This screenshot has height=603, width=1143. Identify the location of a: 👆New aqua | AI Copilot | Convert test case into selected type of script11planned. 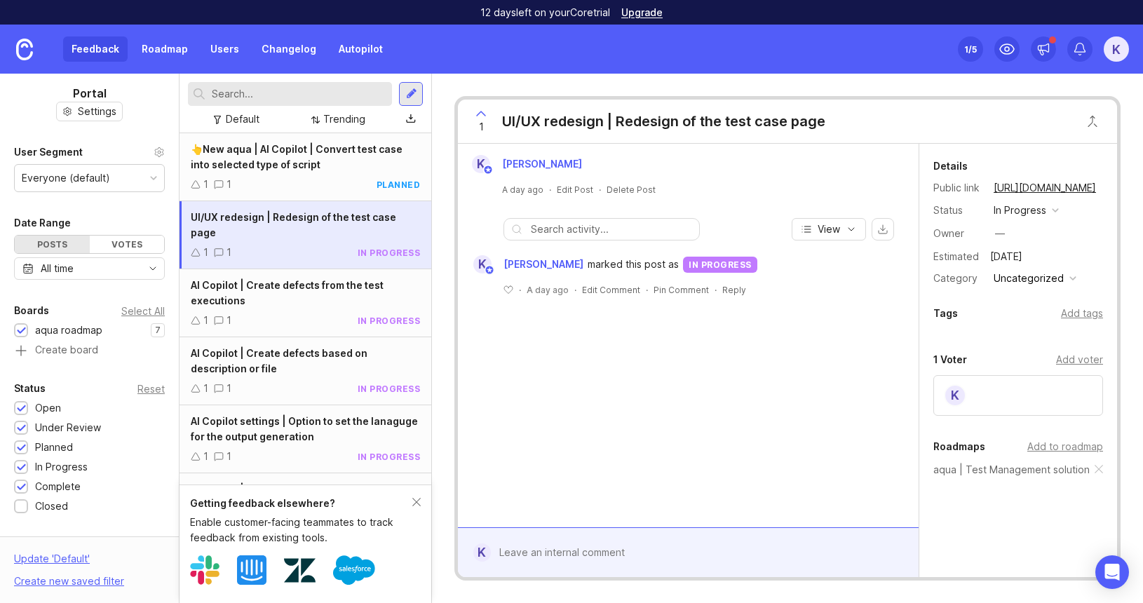
(305, 167).